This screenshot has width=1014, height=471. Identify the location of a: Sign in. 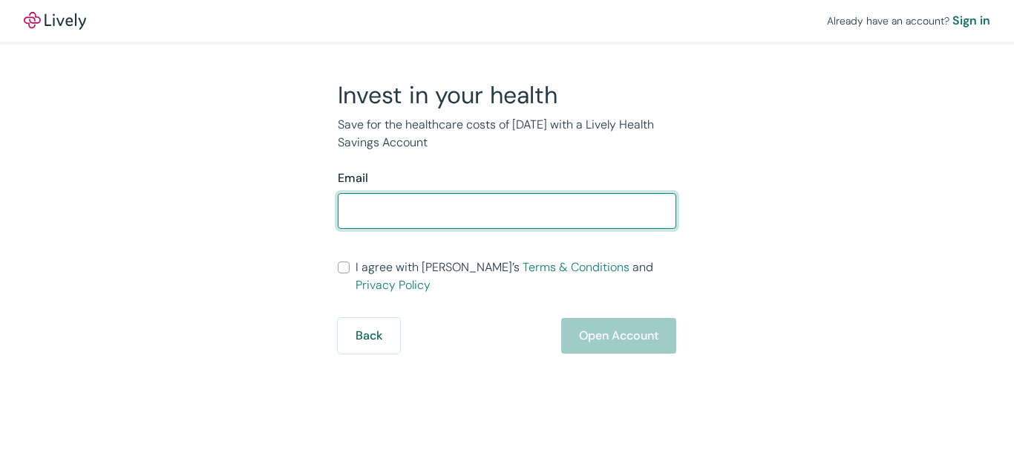
(971, 21).